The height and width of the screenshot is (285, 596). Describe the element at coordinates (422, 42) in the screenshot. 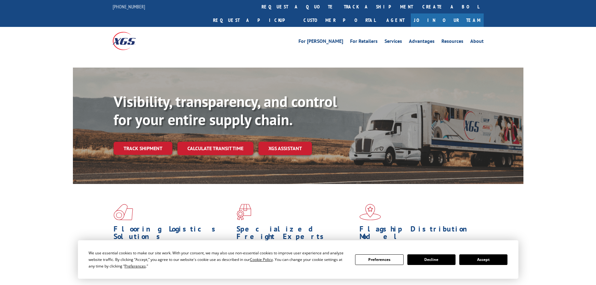

I see `a: Advantages` at that location.